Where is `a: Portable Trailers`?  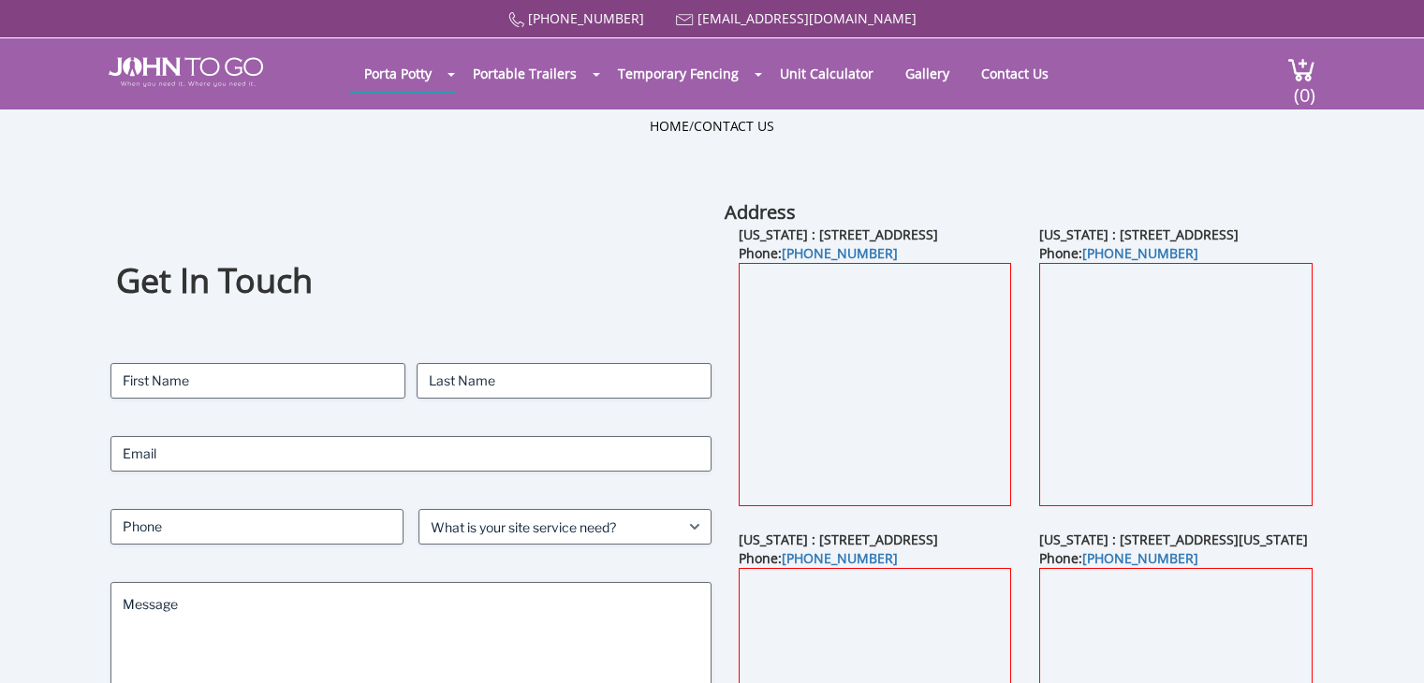
a: Portable Trailers is located at coordinates (524, 73).